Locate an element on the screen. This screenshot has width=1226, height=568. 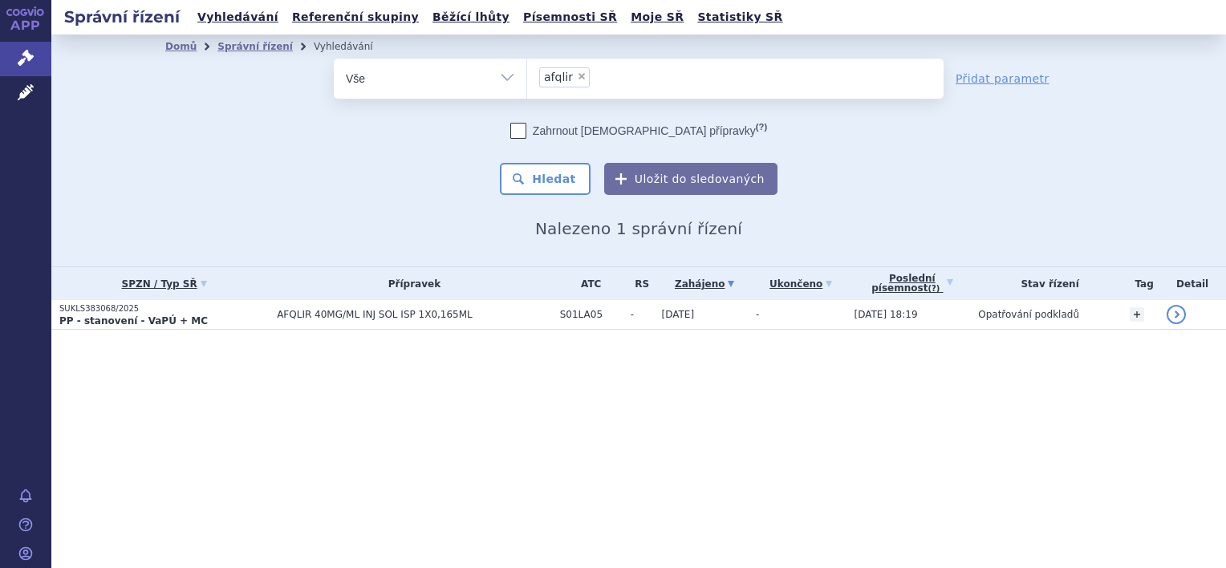
a: Domů is located at coordinates (181, 47).